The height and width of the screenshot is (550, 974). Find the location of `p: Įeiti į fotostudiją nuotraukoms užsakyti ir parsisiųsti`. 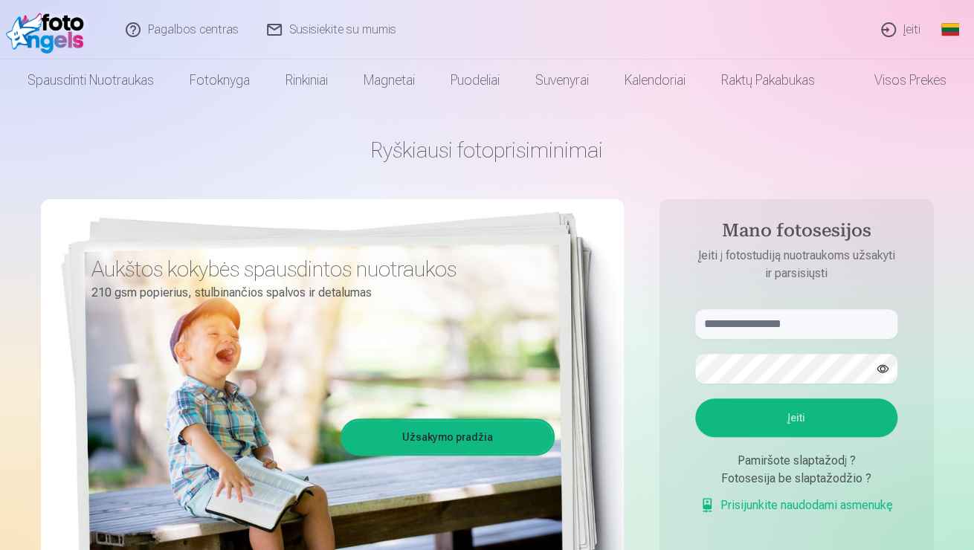

p: Įeiti į fotostudiją nuotraukoms užsakyti ir parsisiųsti is located at coordinates (797, 265).